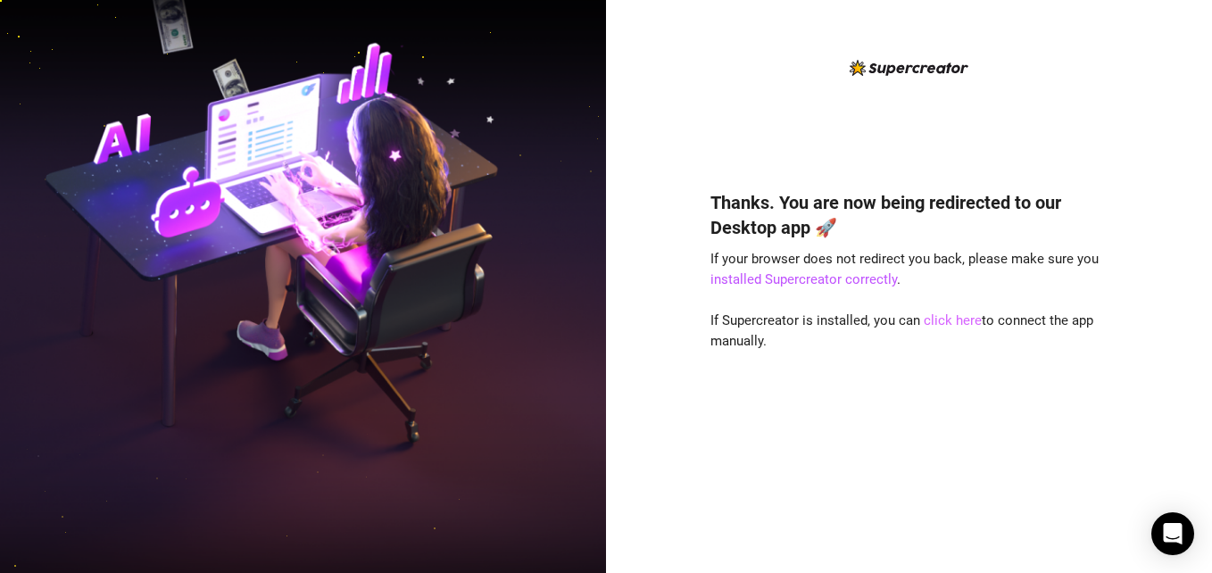  Describe the element at coordinates (1173, 534) in the screenshot. I see `div: Open Intercom Messenger` at that location.